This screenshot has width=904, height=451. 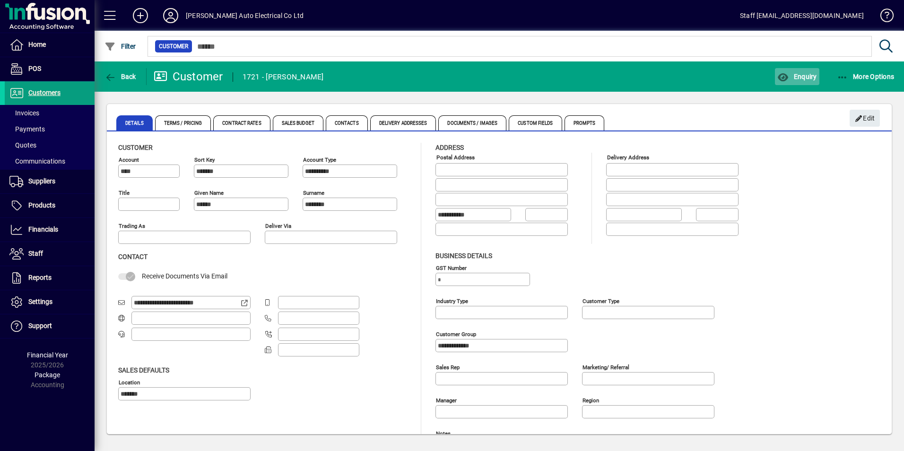 What do you see at coordinates (37, 44) in the screenshot?
I see `span: Home` at bounding box center [37, 44].